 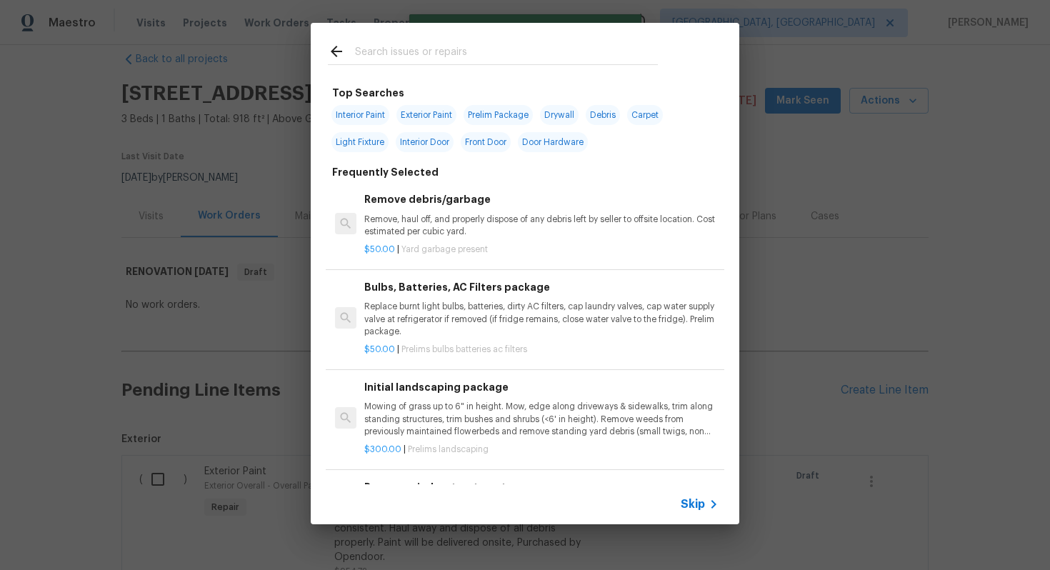 What do you see at coordinates (541, 419) in the screenshot?
I see `p: Mowing of grass up to 6" in height. Mow, edge along driveways & sidewalks, trim along standing st...` at bounding box center [541, 419].